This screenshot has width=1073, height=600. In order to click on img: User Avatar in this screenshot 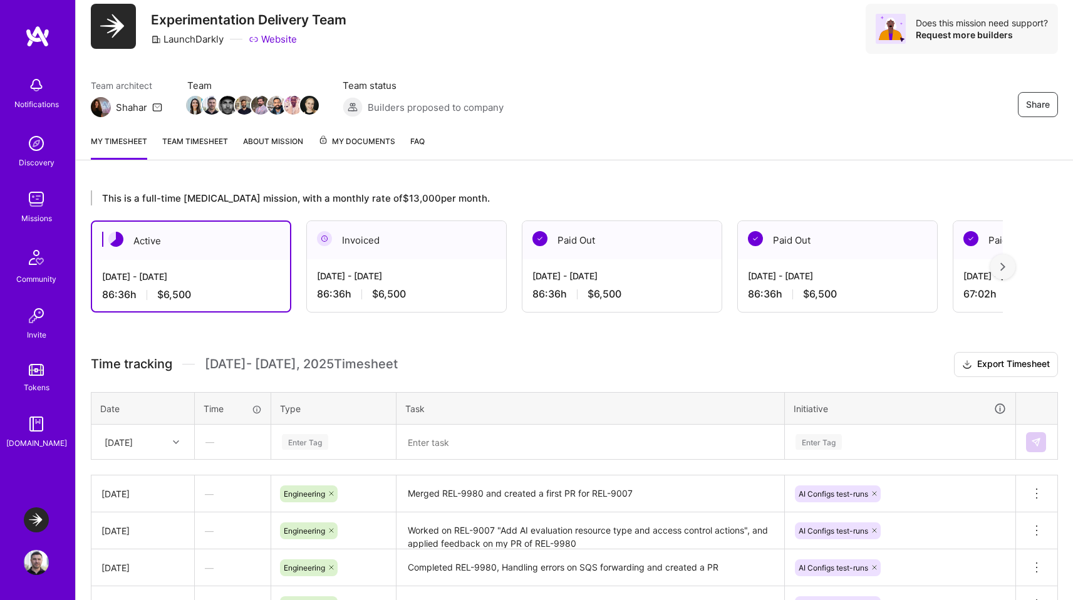, I will do `click(36, 562)`.